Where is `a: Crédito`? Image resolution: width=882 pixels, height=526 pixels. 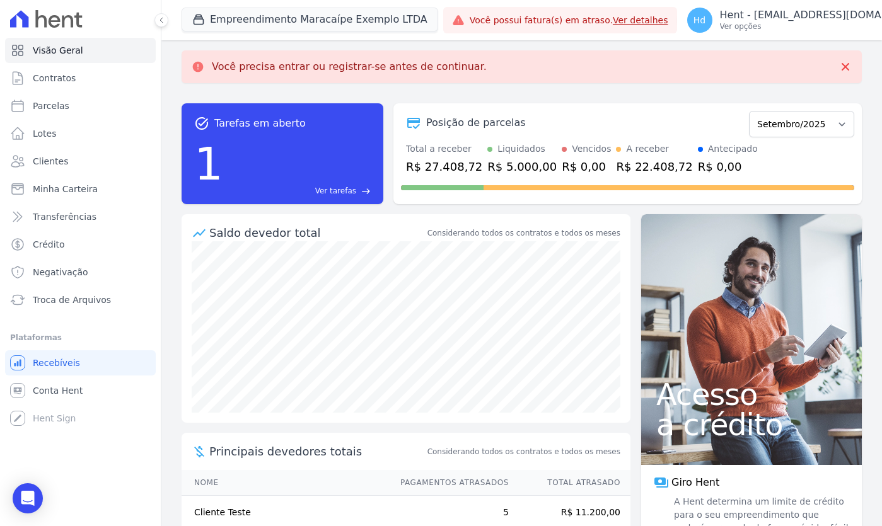 a: Crédito is located at coordinates (80, 245).